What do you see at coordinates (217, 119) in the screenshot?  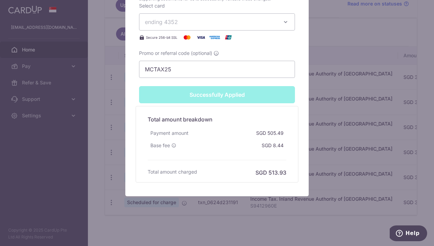 I see `h5: Total amount breakdown` at bounding box center [217, 119].